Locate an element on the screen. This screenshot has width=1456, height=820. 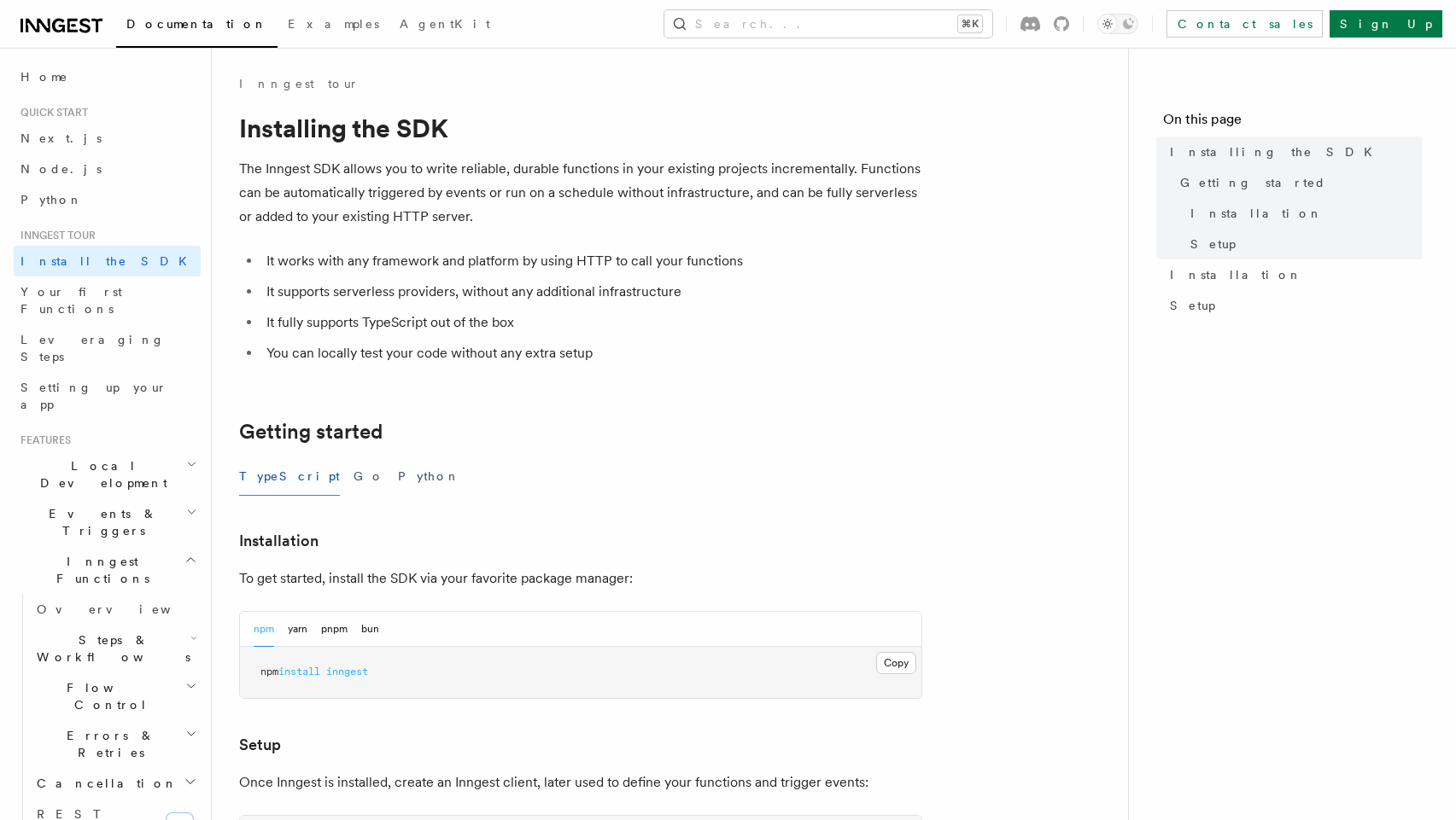
span: Documentation is located at coordinates (196, 24).